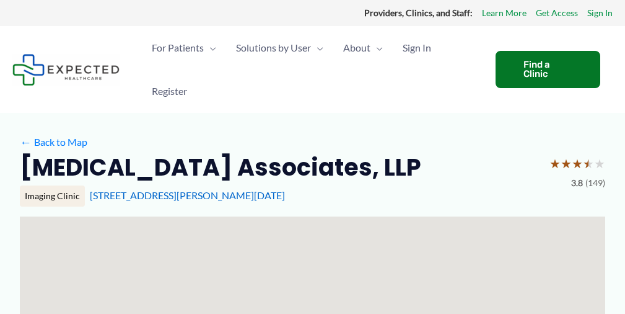 This screenshot has height=314, width=625. Describe the element at coordinates (53, 142) in the screenshot. I see `a: ←Back to Map` at that location.